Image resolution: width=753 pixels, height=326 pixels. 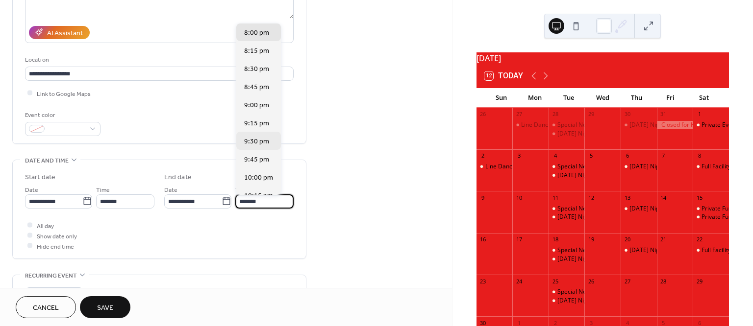 What do you see at coordinates (591, 156) in the screenshot?
I see `div: 5` at bounding box center [591, 156].